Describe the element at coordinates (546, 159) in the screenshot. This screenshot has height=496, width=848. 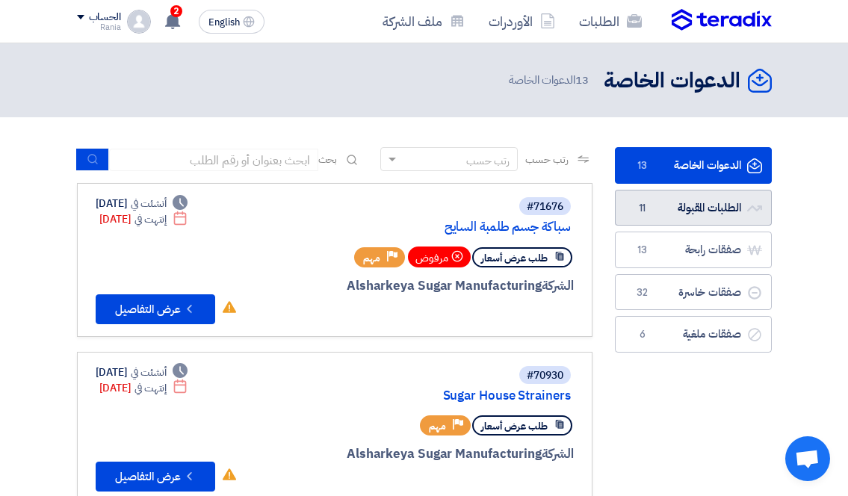
I see `span: رتب حسب` at that location.